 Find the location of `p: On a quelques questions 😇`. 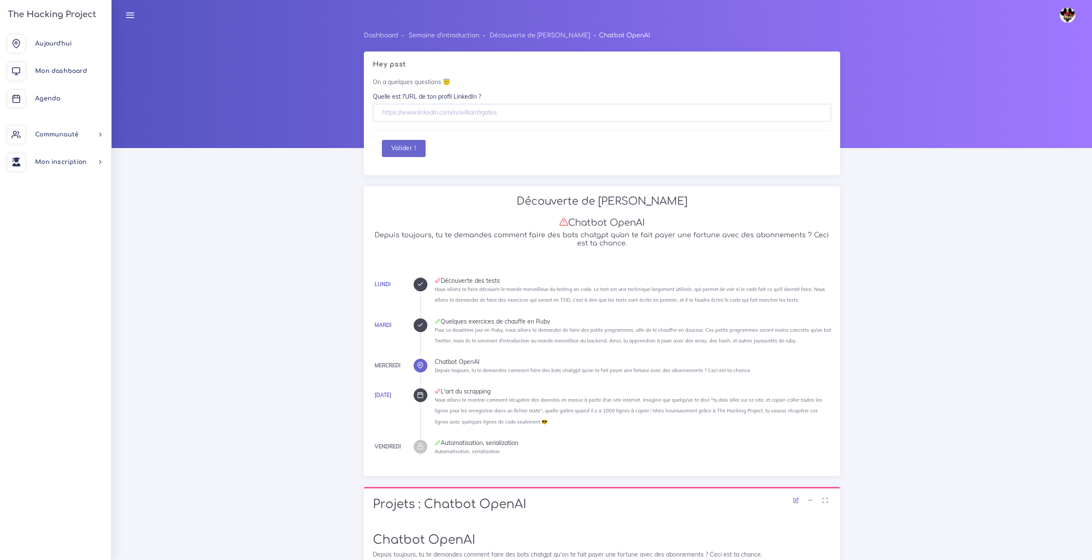

p: On a quelques questions 😇 is located at coordinates (602, 82).